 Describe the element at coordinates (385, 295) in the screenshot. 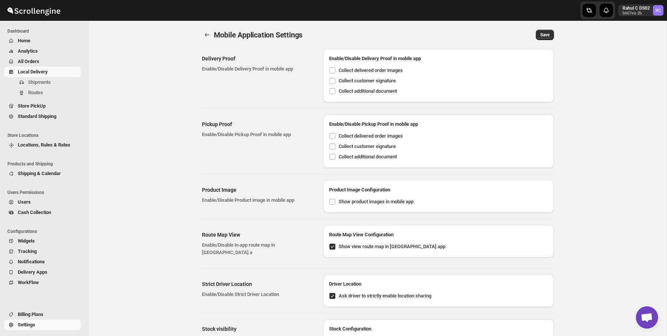

I see `span: Ask driver to strictly enable location sharing` at that location.